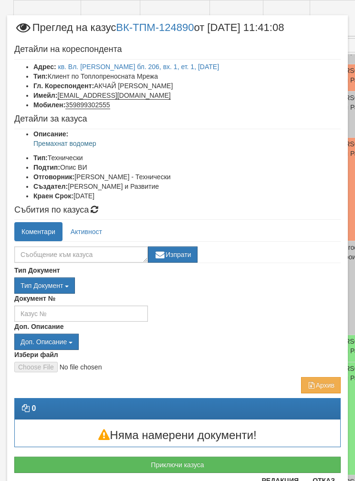 The width and height of the screenshot is (355, 481). I want to click on button: Тип Документ, so click(44, 286).